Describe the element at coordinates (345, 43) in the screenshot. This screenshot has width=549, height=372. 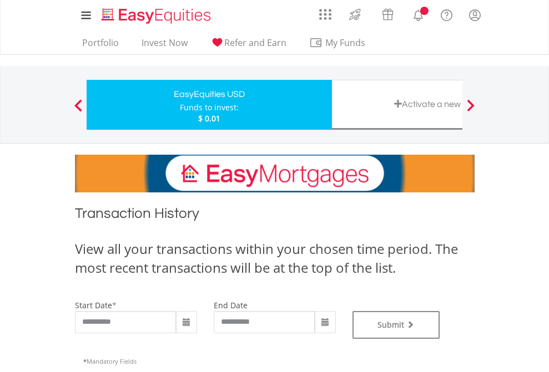
I see `span: My Funds` at that location.